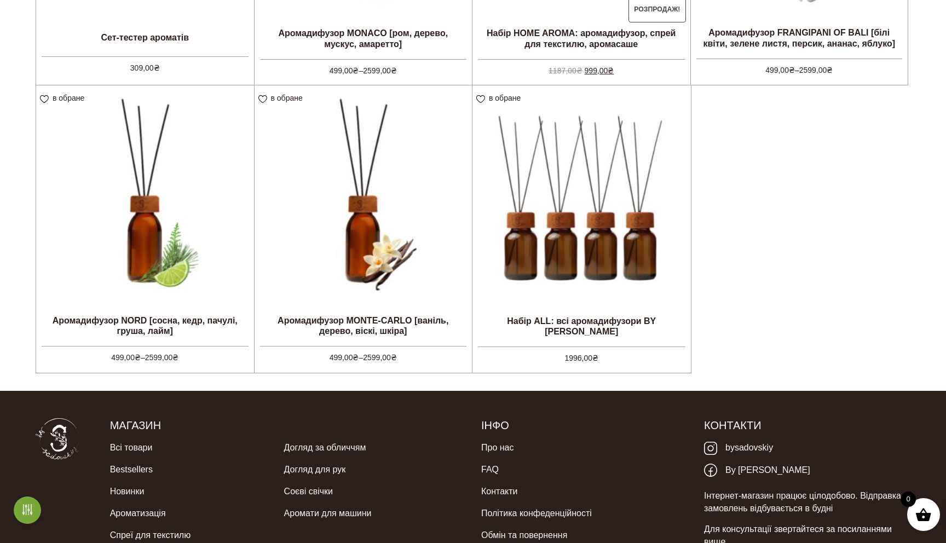 The width and height of the screenshot is (946, 543). I want to click on a: Аромати для машини, so click(328, 514).